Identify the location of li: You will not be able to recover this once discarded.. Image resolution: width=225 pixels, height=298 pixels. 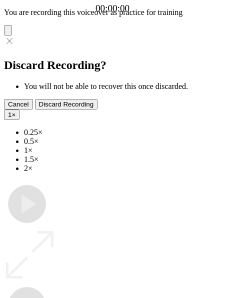
(122, 86).